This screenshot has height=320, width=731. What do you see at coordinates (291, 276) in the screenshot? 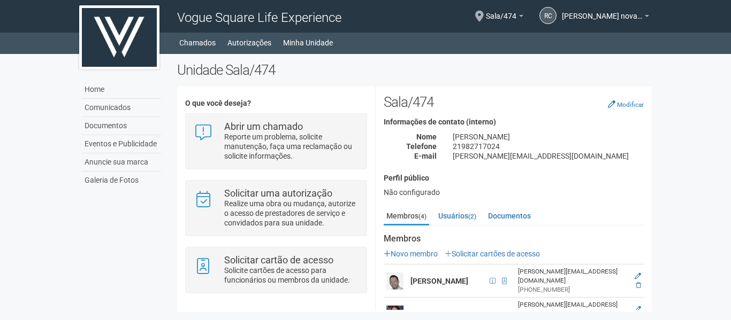
I see `p: Solicite cartões de acesso para funcionários ou membros da unidade.` at bounding box center [291, 276].